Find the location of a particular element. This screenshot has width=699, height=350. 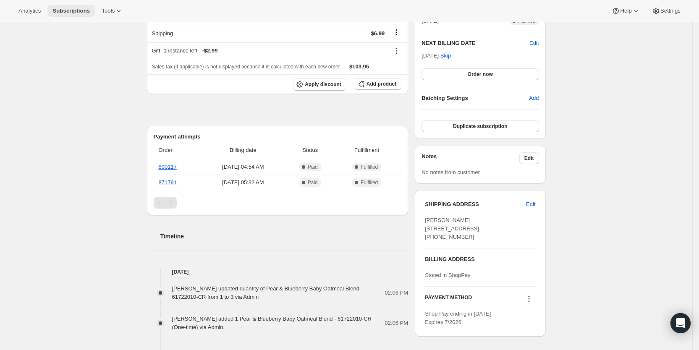

a: 871791 is located at coordinates (167, 182).